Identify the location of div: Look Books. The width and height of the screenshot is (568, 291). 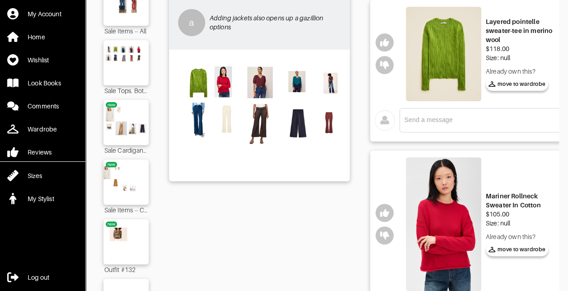
(44, 83).